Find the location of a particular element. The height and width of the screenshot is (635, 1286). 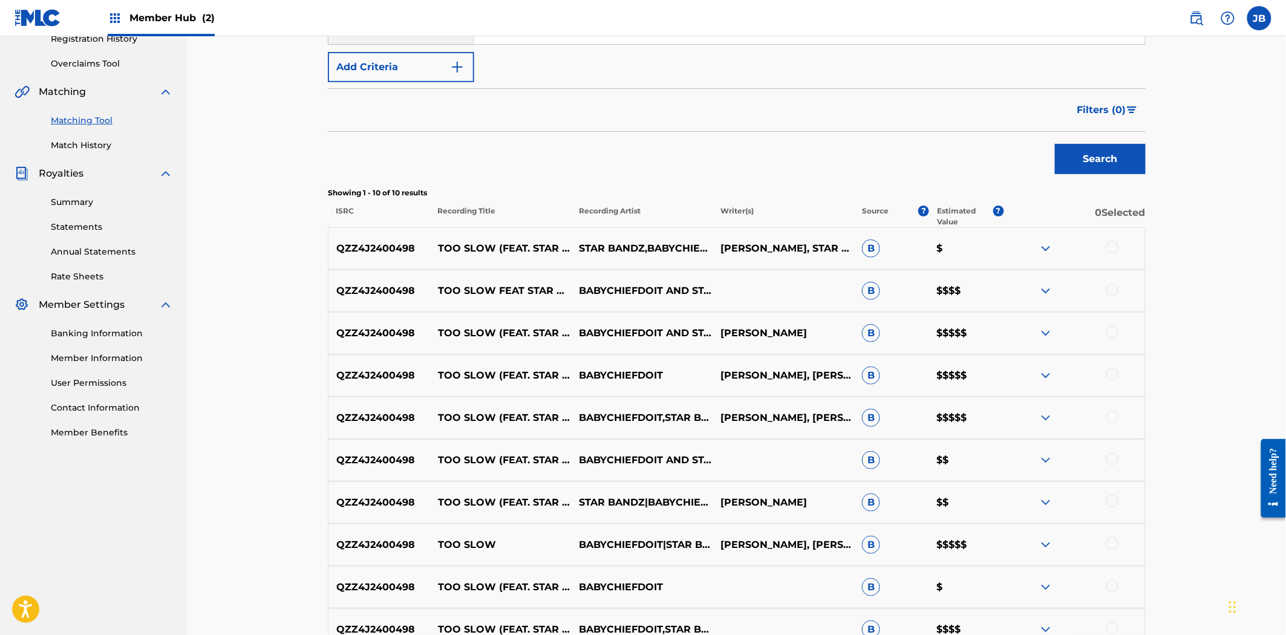

a: Overclaims Tool is located at coordinates (112, 64).